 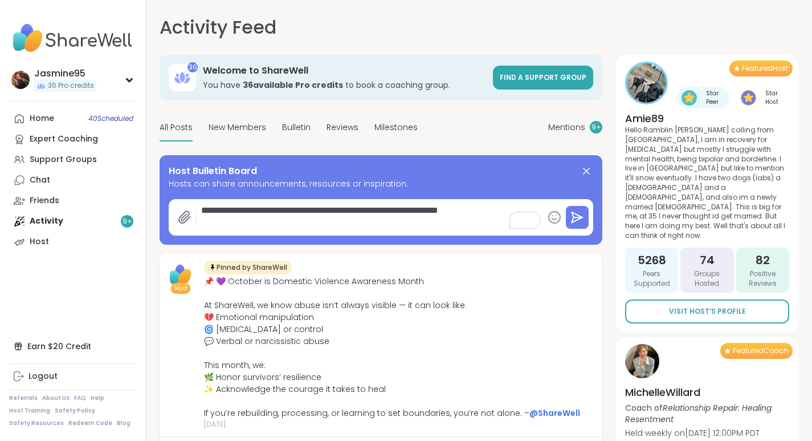 What do you see at coordinates (176, 127) in the screenshot?
I see `span: All Posts` at bounding box center [176, 127].